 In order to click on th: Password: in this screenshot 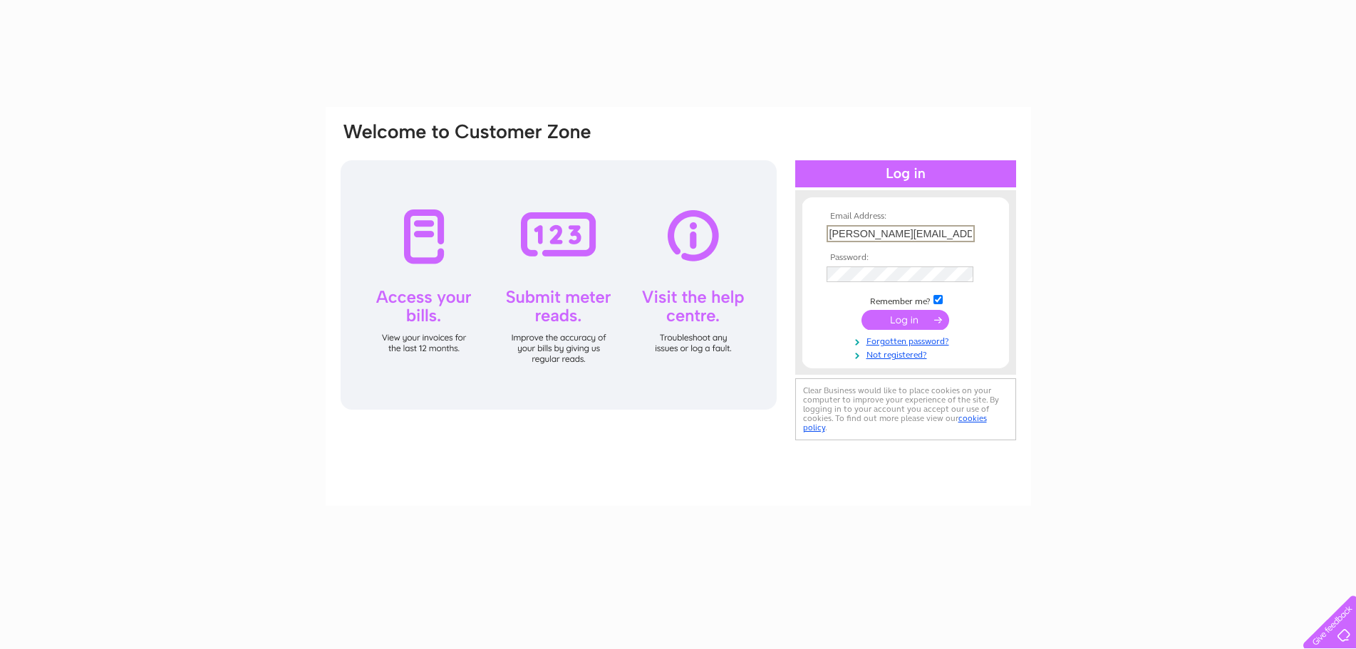, I will do `click(905, 258)`.